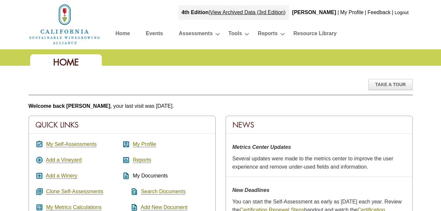  Describe the element at coordinates (390, 84) in the screenshot. I see `div: Take A Tour` at that location.